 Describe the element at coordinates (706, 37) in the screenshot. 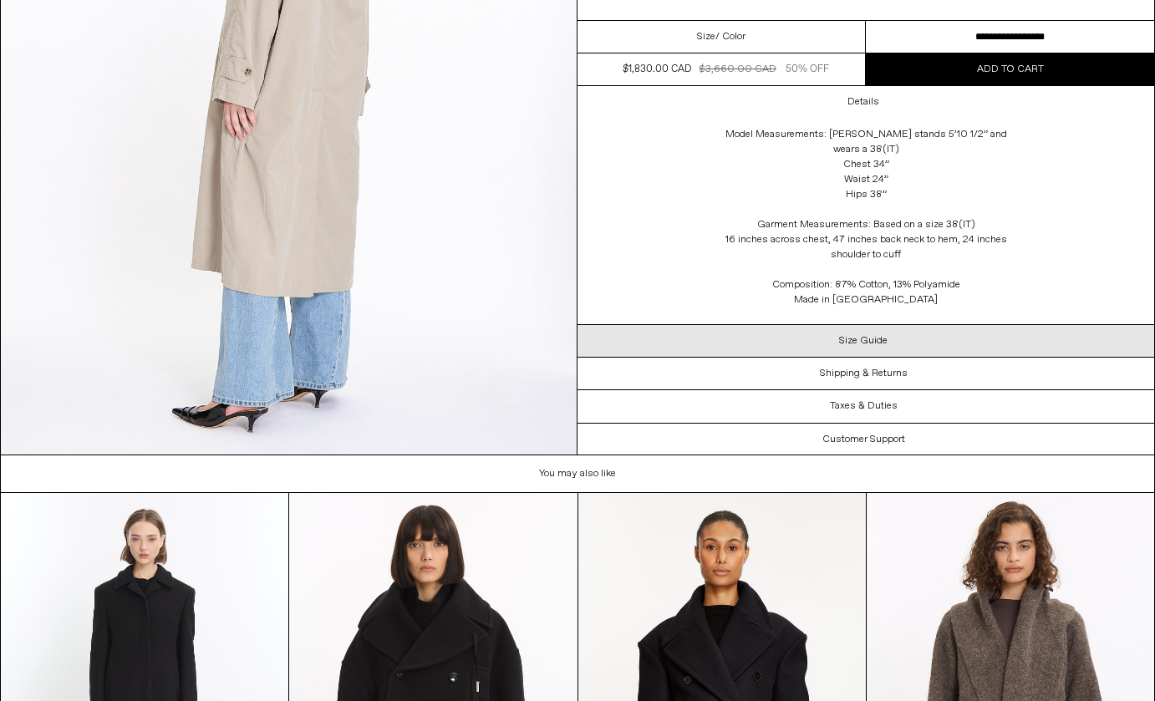

I see `span: Size` at that location.